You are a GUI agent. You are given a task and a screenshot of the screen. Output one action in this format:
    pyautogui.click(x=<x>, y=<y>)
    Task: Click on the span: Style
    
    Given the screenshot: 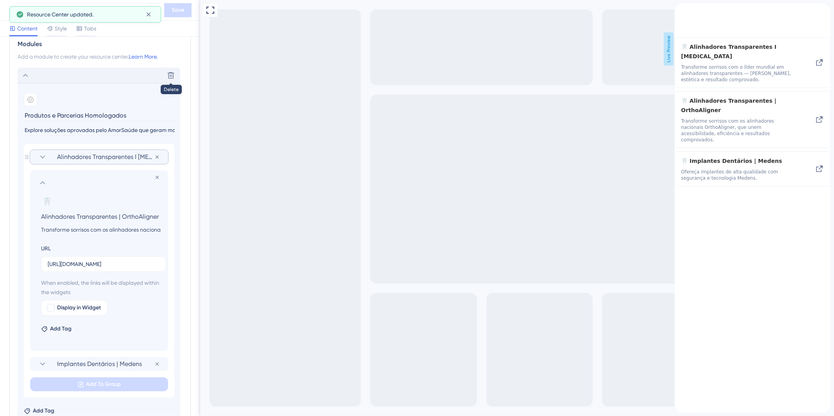 What is the action you would take?
    pyautogui.click(x=61, y=29)
    